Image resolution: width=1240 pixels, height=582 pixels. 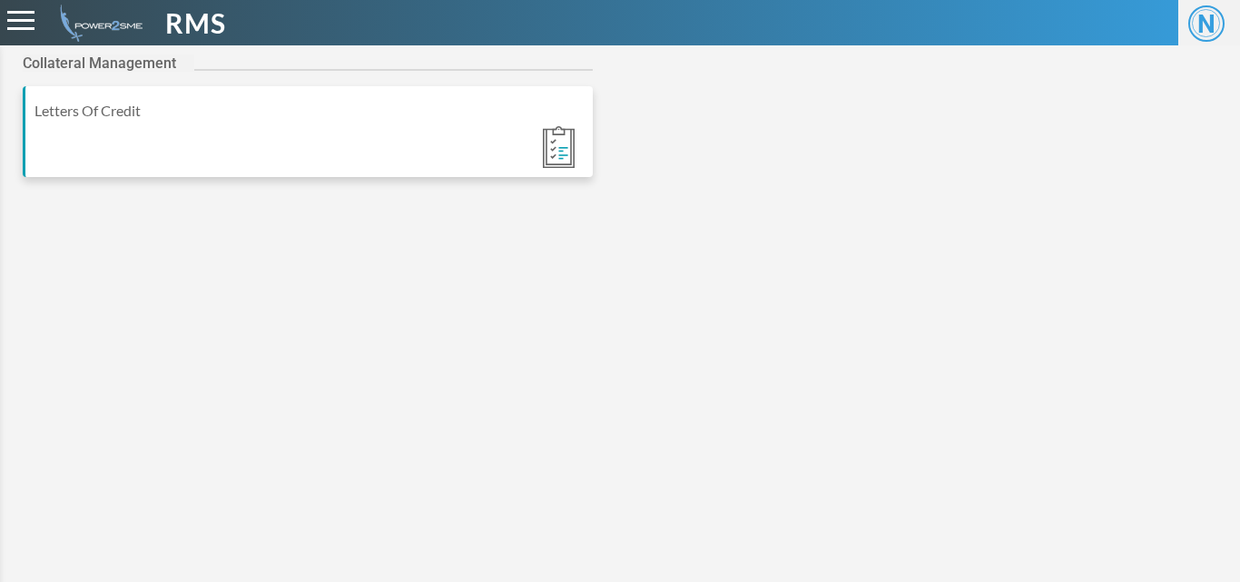 I want to click on span: N, so click(x=1207, y=24).